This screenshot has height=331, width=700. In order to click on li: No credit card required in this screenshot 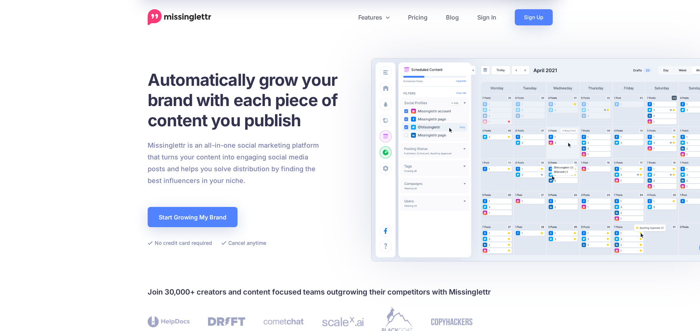, I will do `click(180, 243)`.